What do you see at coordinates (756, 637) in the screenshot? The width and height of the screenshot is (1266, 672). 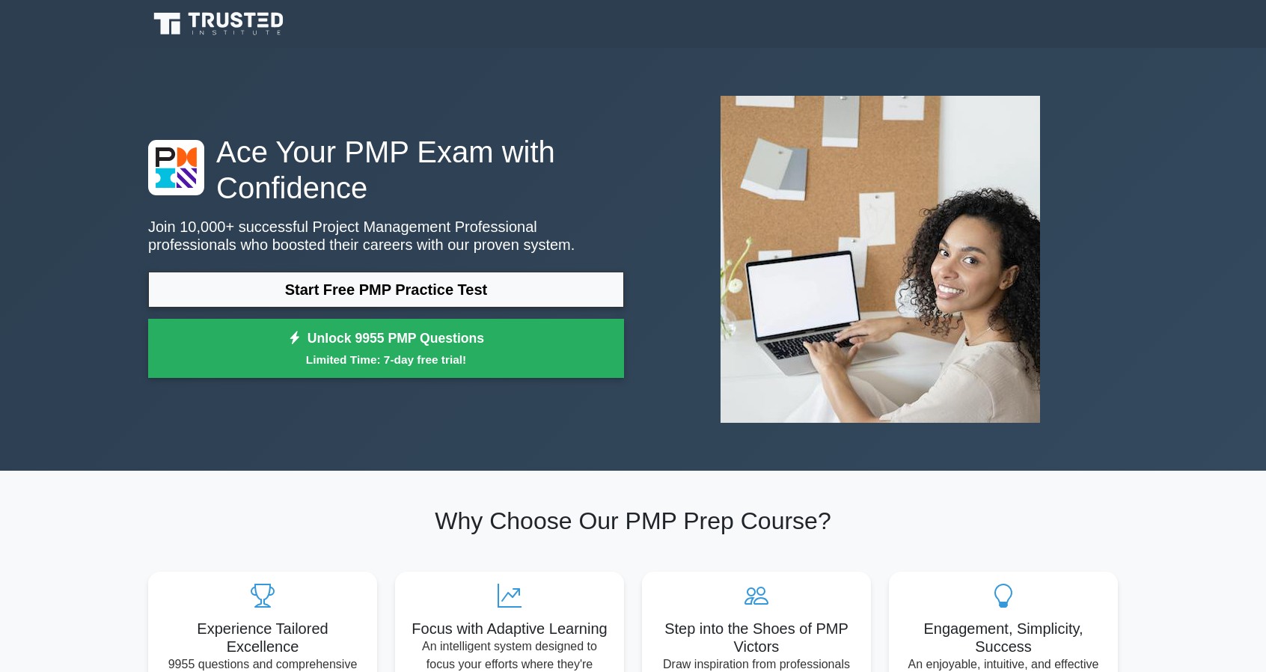 I see `h5: Step into the Shoes of PMP Victors` at bounding box center [756, 637].